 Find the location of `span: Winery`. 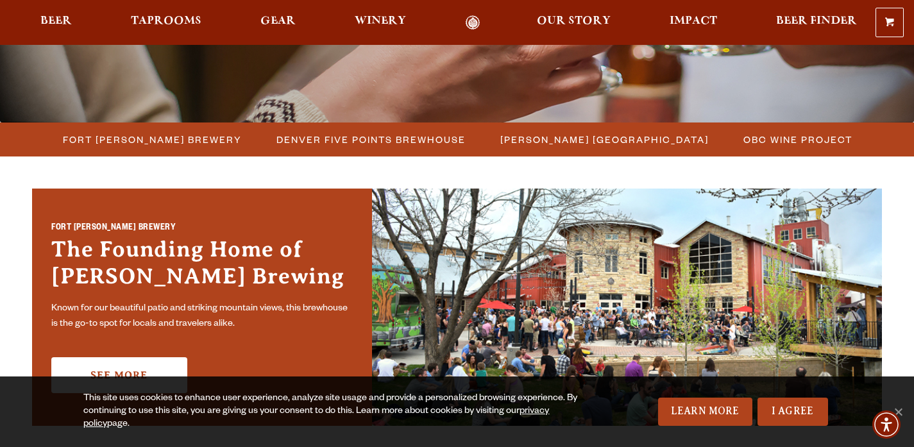

span: Winery is located at coordinates (380, 21).